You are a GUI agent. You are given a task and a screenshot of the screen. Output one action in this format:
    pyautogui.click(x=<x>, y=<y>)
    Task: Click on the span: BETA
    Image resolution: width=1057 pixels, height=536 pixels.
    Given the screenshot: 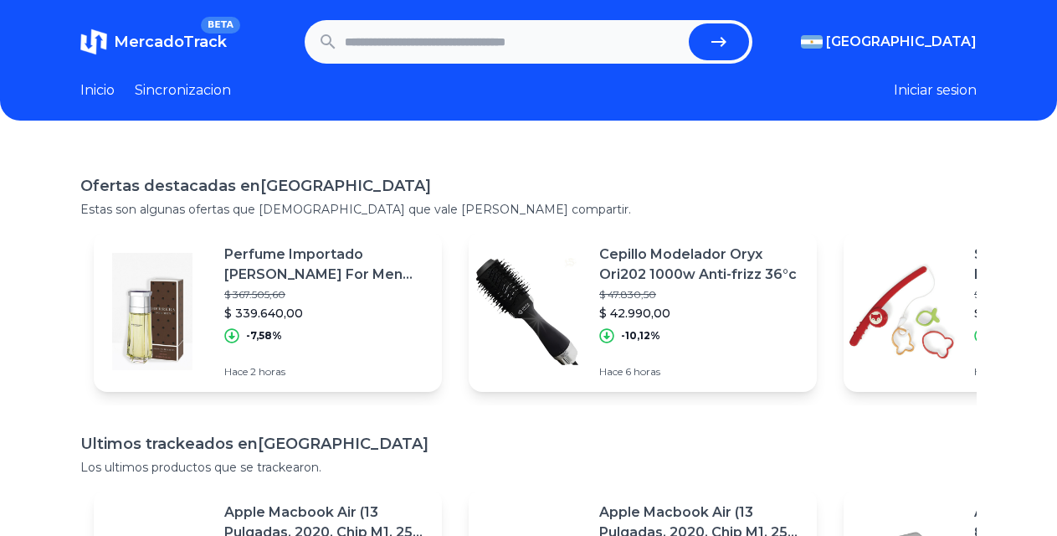 What is the action you would take?
    pyautogui.click(x=220, y=25)
    